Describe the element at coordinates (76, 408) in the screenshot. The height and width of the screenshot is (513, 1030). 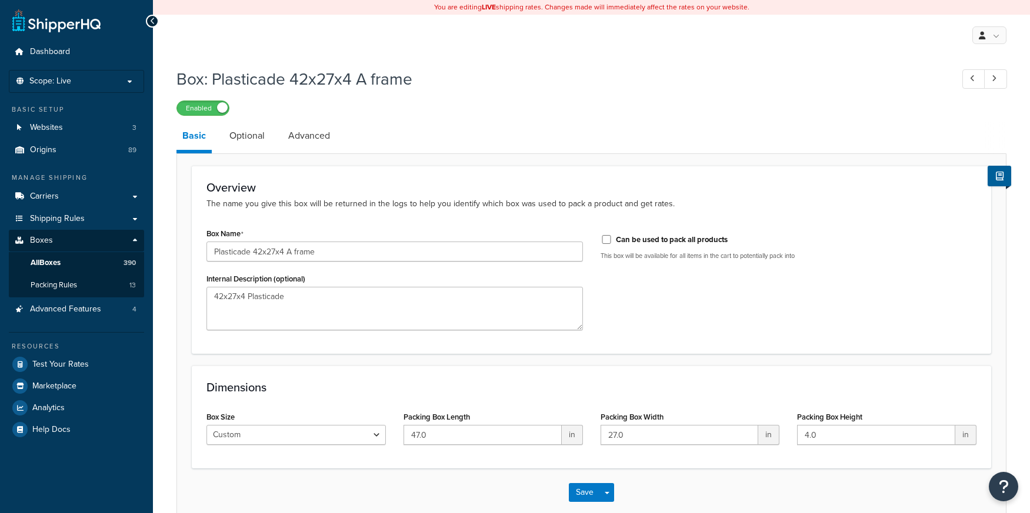
I see `a: Analytics` at that location.